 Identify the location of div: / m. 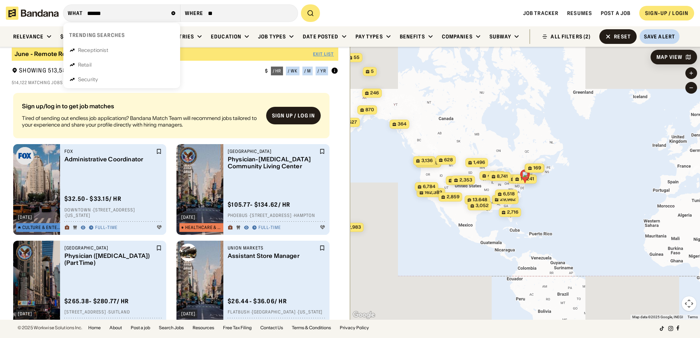
(308, 71).